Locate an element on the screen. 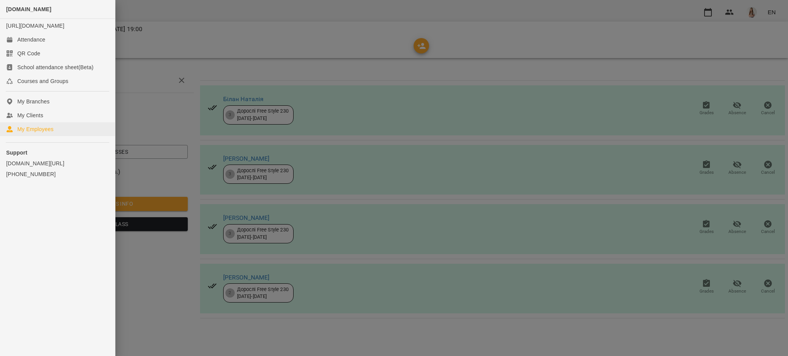  div: My Clients is located at coordinates (30, 115).